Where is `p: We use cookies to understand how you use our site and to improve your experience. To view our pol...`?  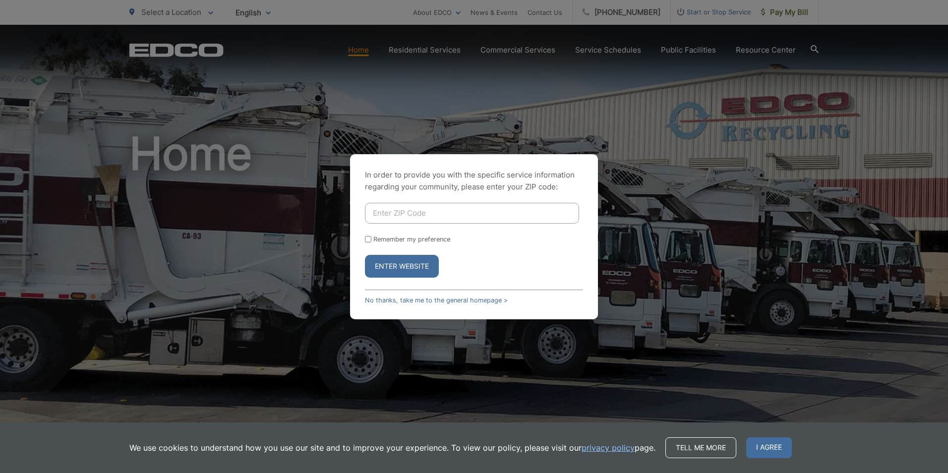 p: We use cookies to understand how you use our site and to improve your experience. To view our pol... is located at coordinates (392, 448).